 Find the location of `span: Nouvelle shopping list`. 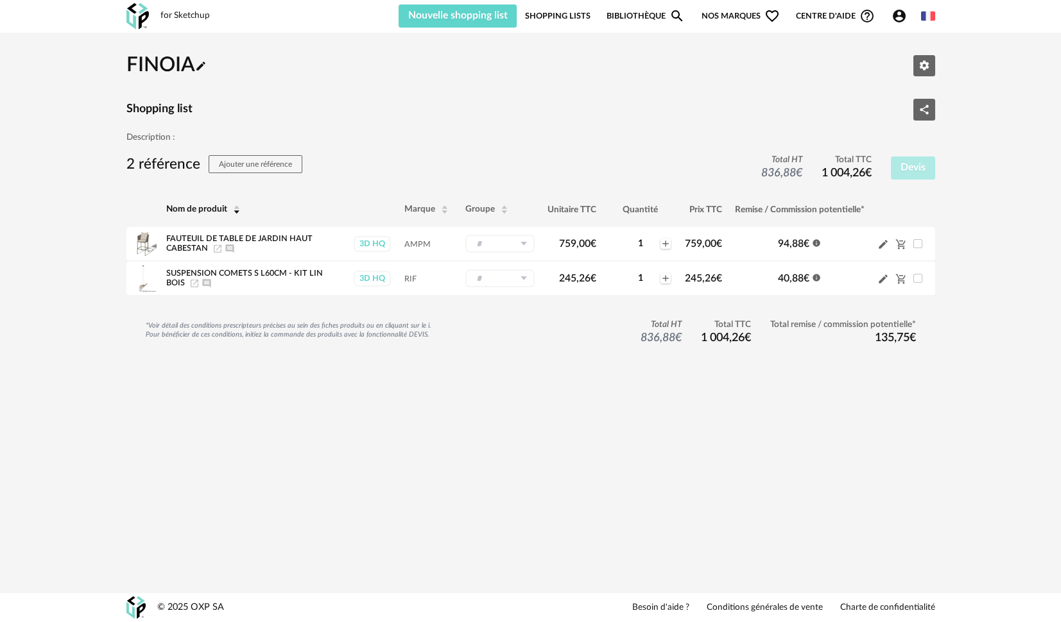

span: Nouvelle shopping list is located at coordinates (457, 15).